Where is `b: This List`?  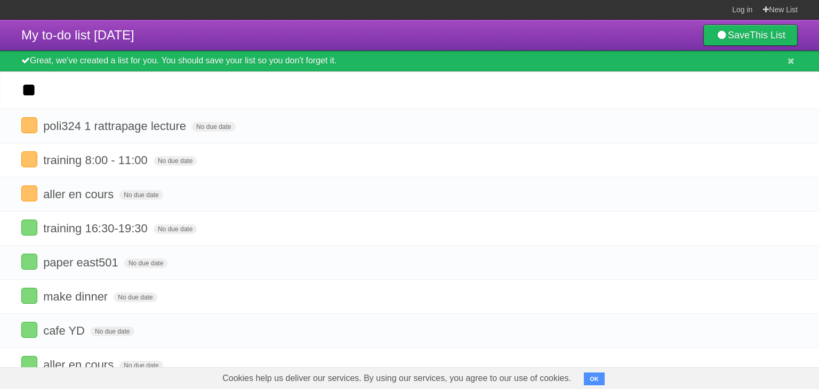
b: This List is located at coordinates (767, 35).